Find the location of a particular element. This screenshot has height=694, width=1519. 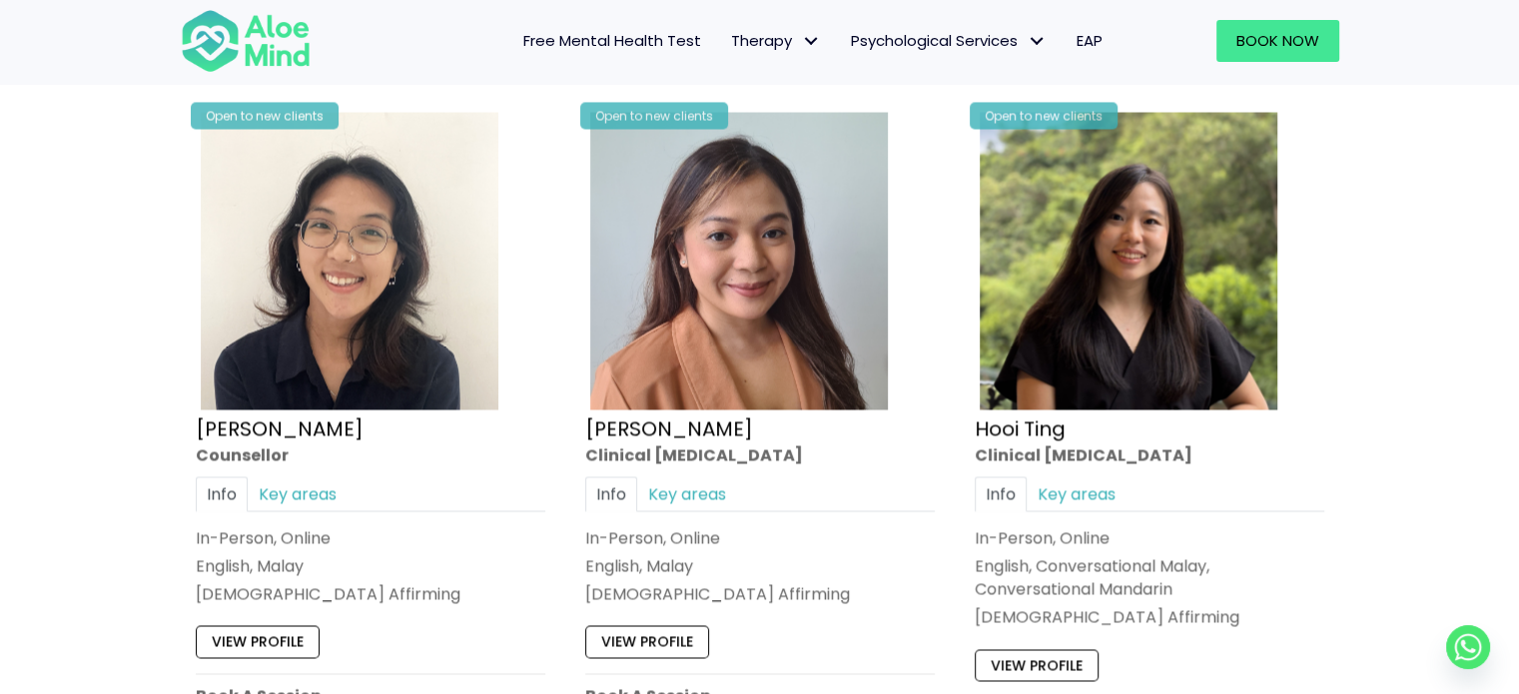

span: Free Mental Health Test is located at coordinates (612, 40).